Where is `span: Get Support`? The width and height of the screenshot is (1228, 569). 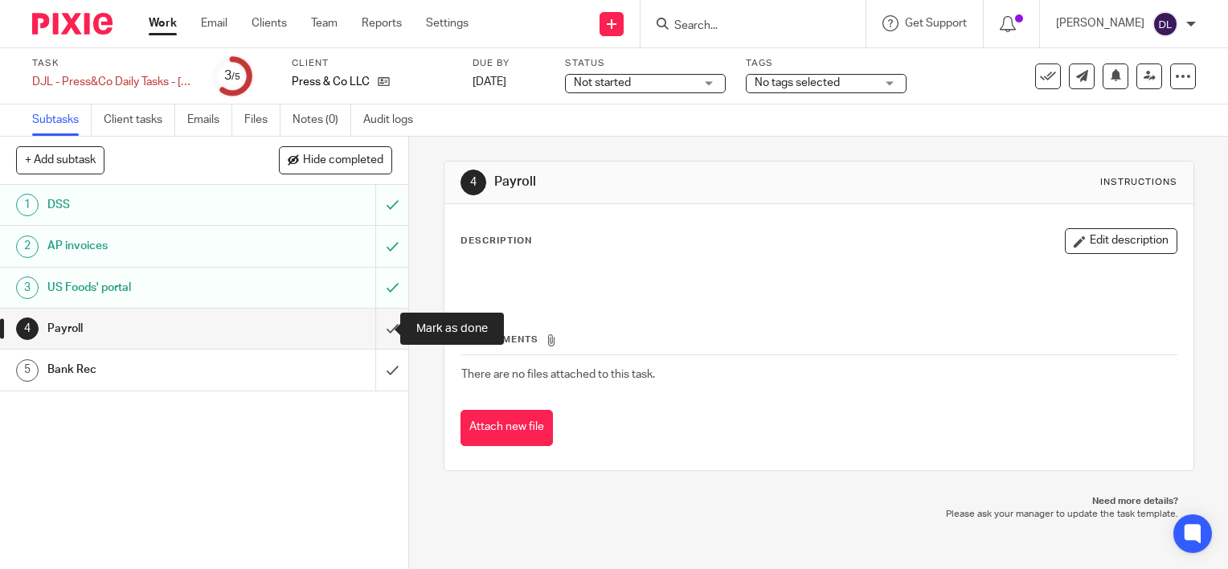
span: Get Support is located at coordinates (936, 23).